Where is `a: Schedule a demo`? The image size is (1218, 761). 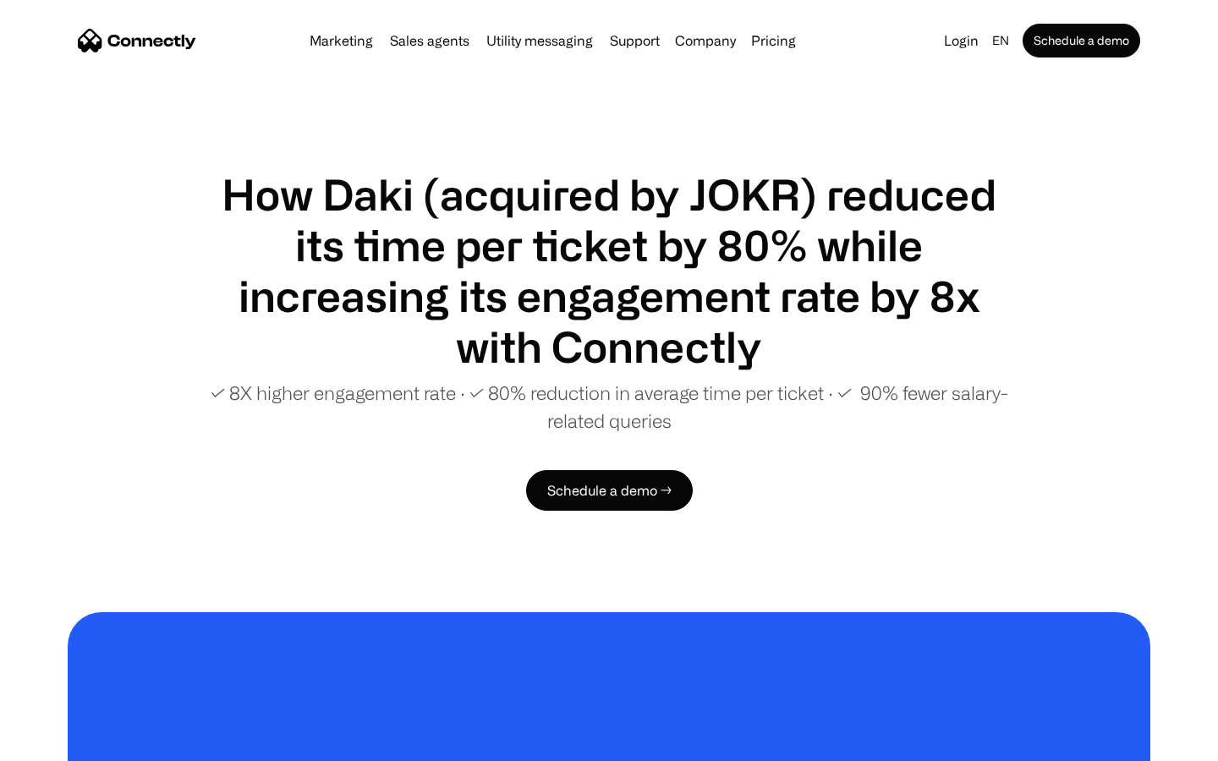
a: Schedule a demo is located at coordinates (1081, 41).